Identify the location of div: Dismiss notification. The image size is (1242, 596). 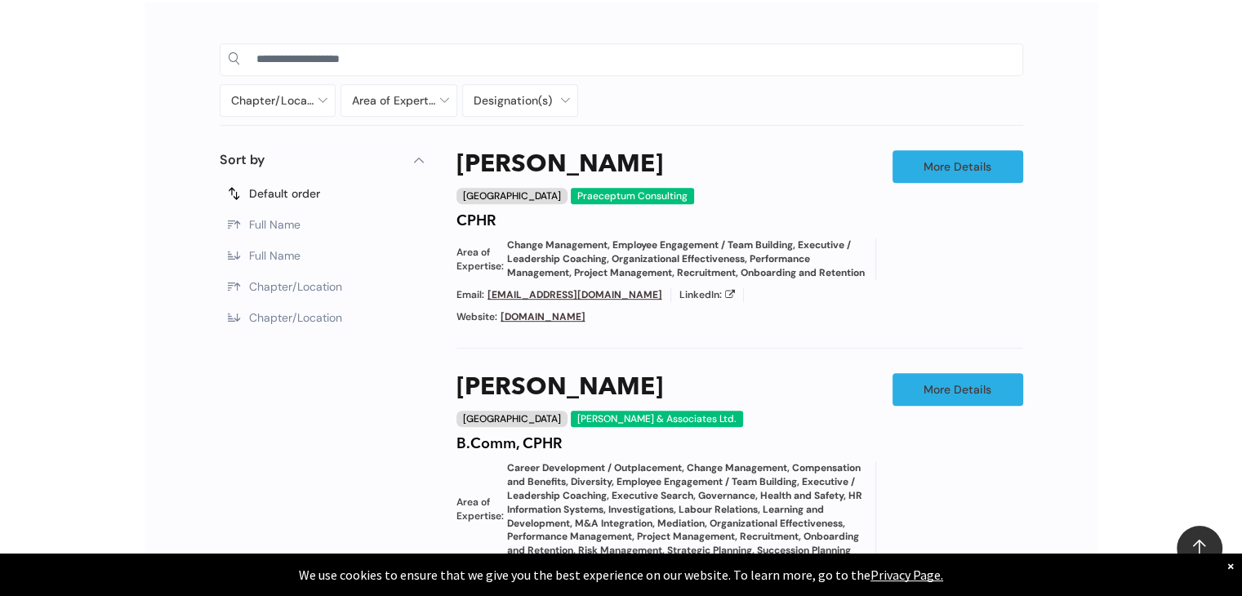
(1231, 566).